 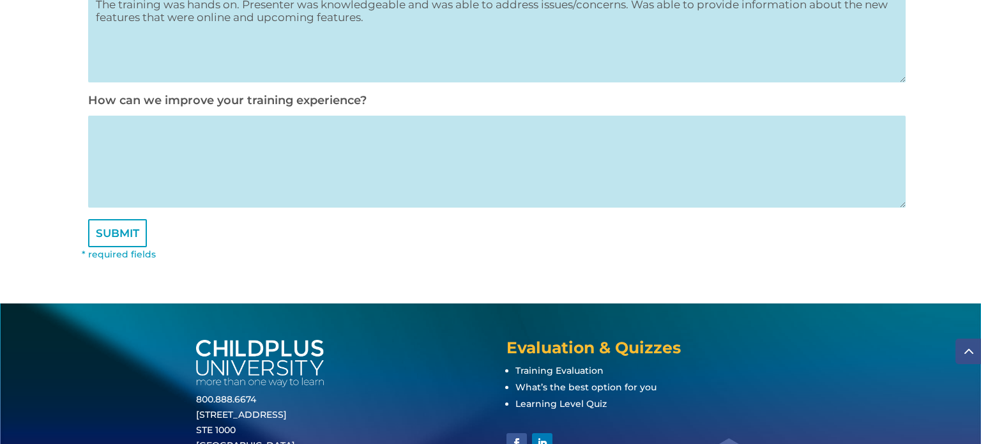 What do you see at coordinates (119, 254) in the screenshot?
I see `font: * required fields` at bounding box center [119, 254].